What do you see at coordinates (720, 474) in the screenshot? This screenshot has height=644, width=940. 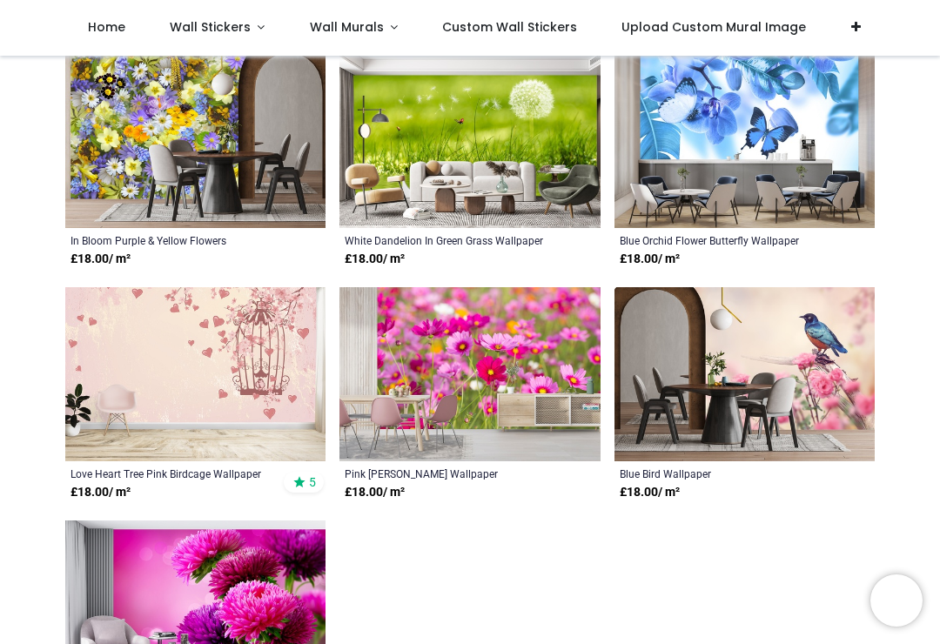 I see `div: Blue Bird Wallpaper` at bounding box center [720, 474].